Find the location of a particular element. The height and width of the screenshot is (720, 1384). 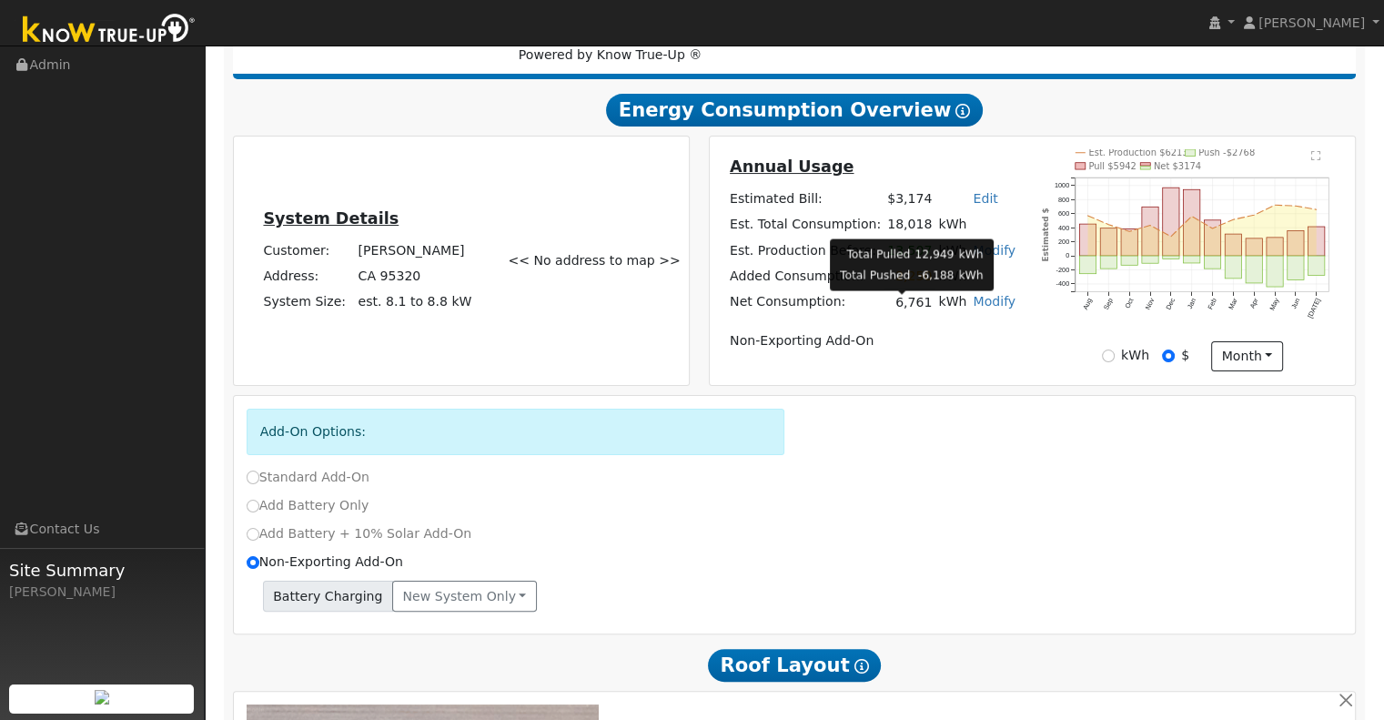

td: Total Pushed is located at coordinates (875, 276).